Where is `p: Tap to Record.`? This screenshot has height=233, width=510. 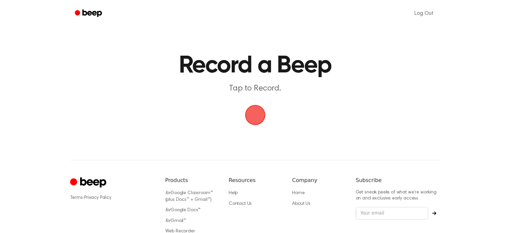 p: Tap to Record. is located at coordinates (255, 88).